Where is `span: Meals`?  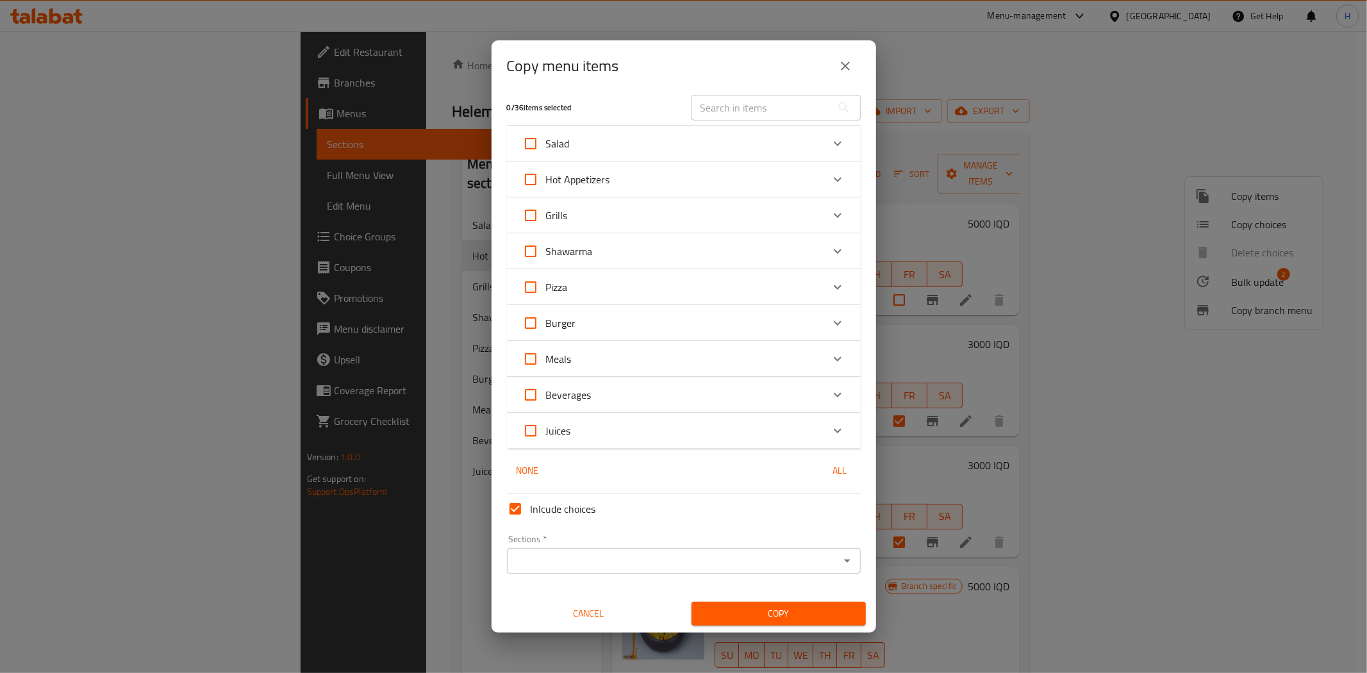 span: Meals is located at coordinates (559, 359).